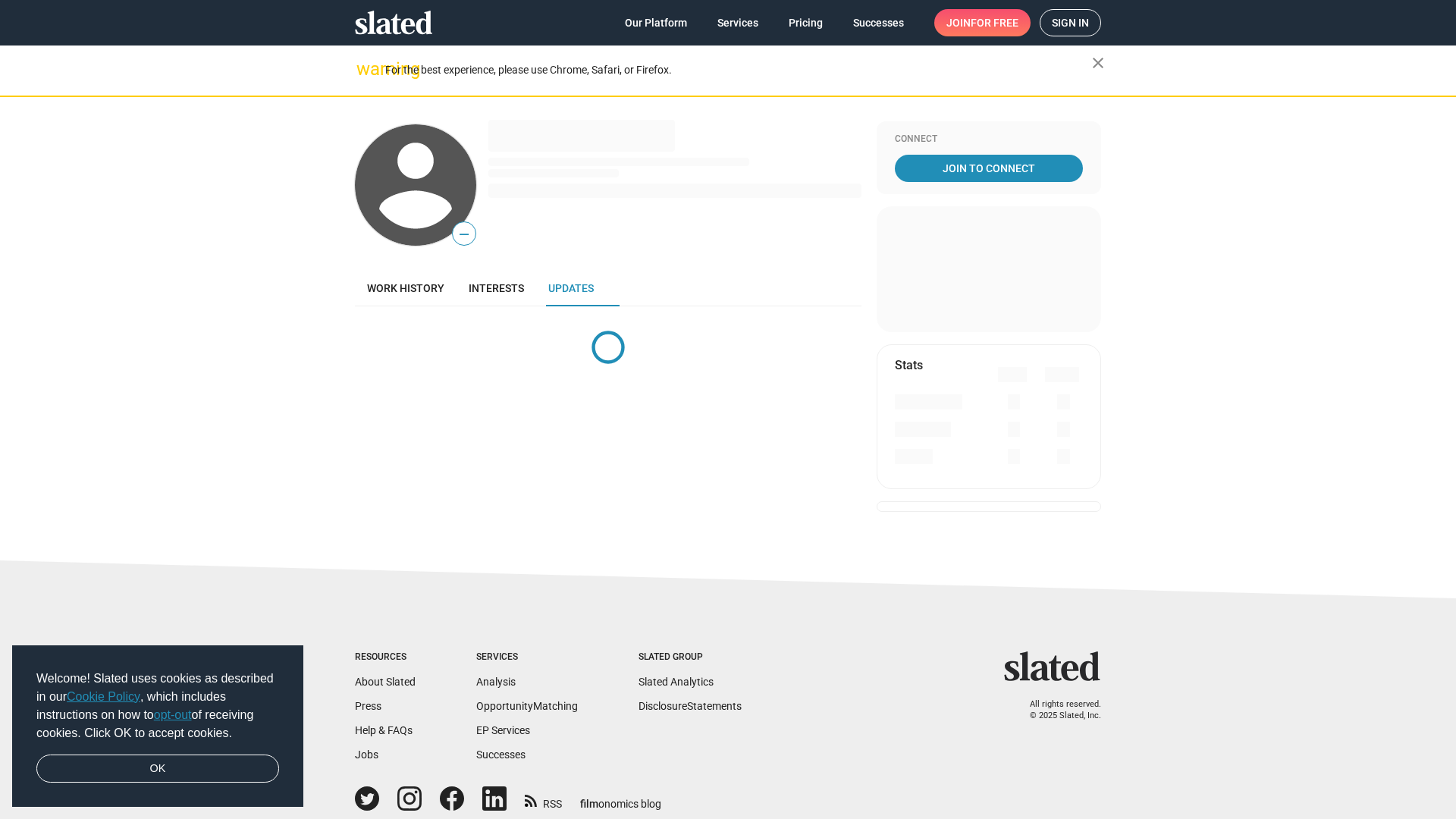  Describe the element at coordinates (738, 22) in the screenshot. I see `a: Services` at that location.